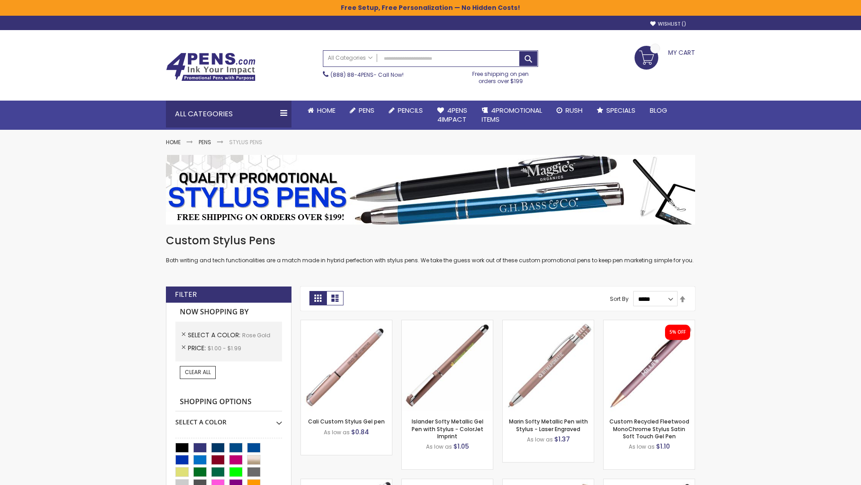 The width and height of the screenshot is (861, 485). I want to click on div: 5% OFF, so click(678, 332).